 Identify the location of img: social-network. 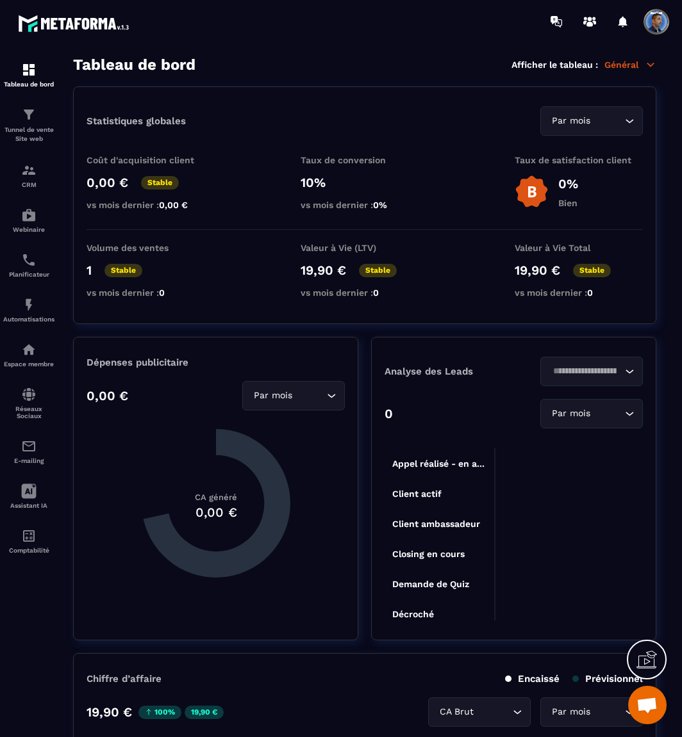
(29, 395).